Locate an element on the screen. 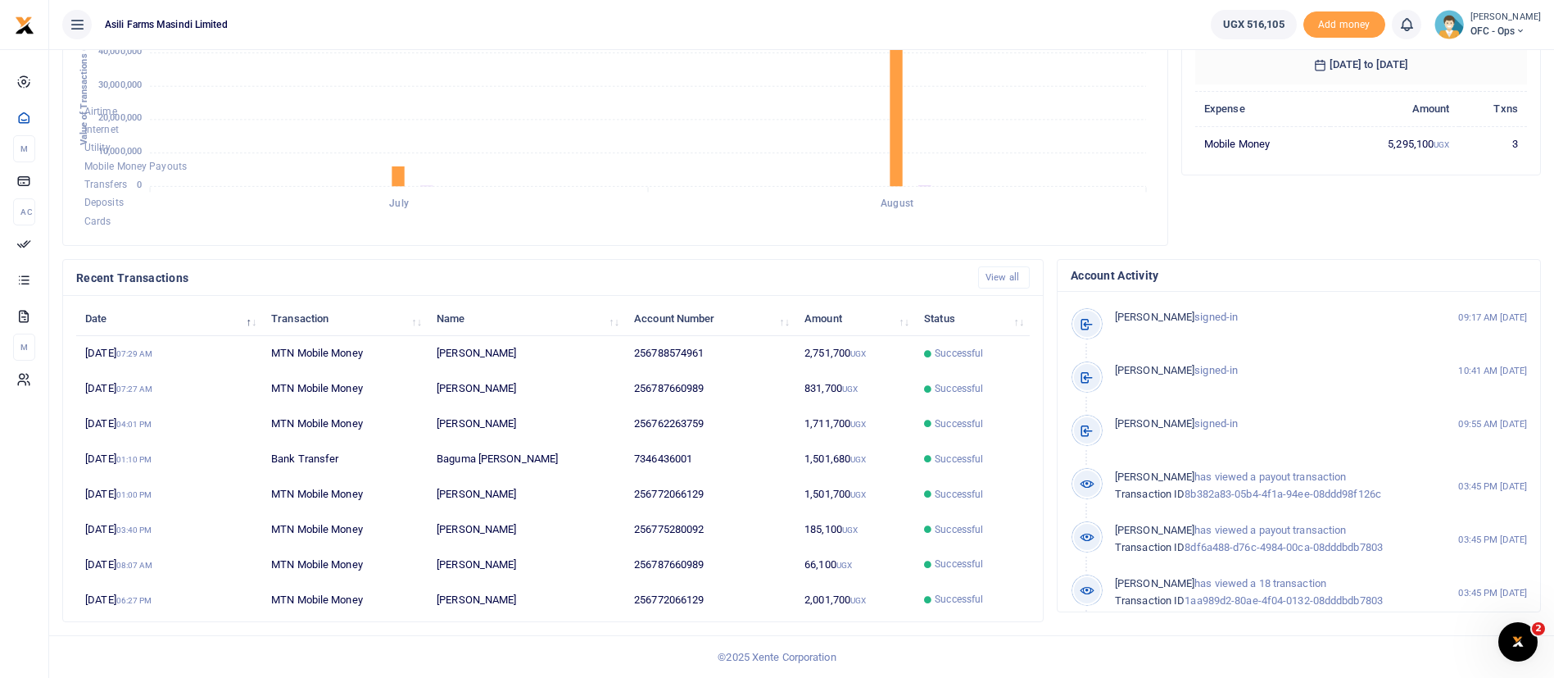  h4: Account Activity is located at coordinates (1299, 275).